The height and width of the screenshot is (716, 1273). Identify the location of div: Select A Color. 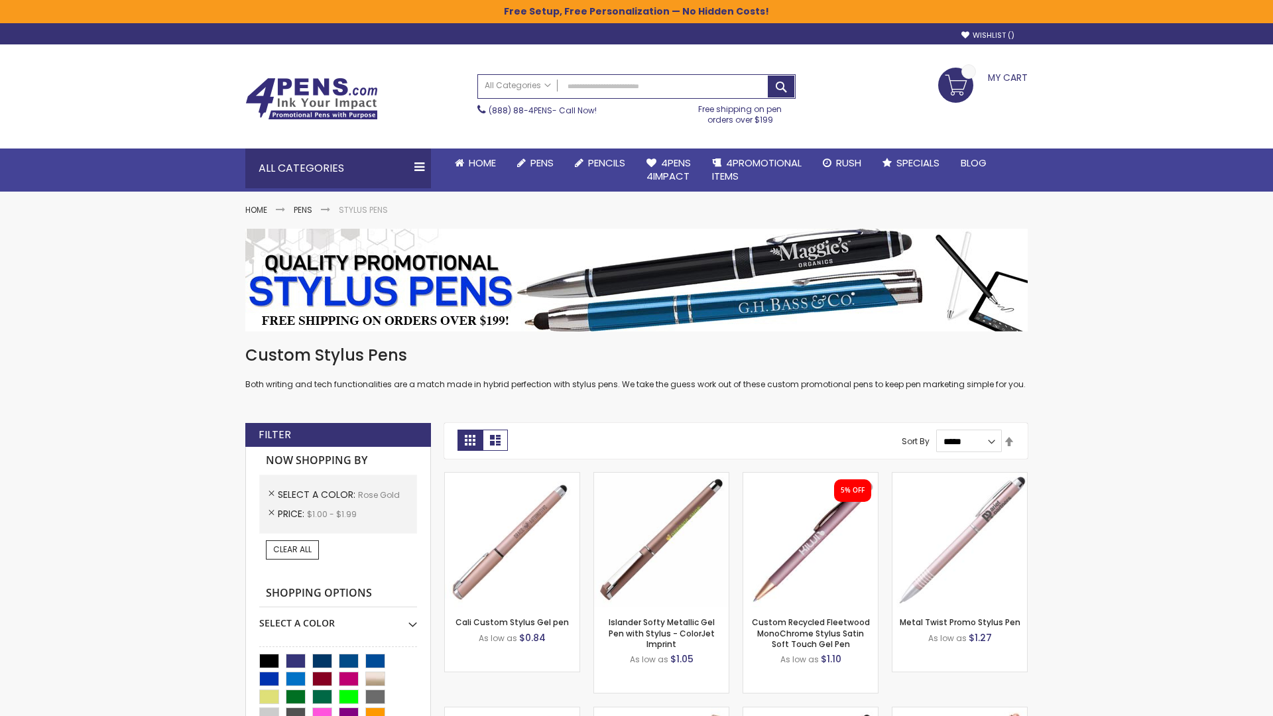
(338, 618).